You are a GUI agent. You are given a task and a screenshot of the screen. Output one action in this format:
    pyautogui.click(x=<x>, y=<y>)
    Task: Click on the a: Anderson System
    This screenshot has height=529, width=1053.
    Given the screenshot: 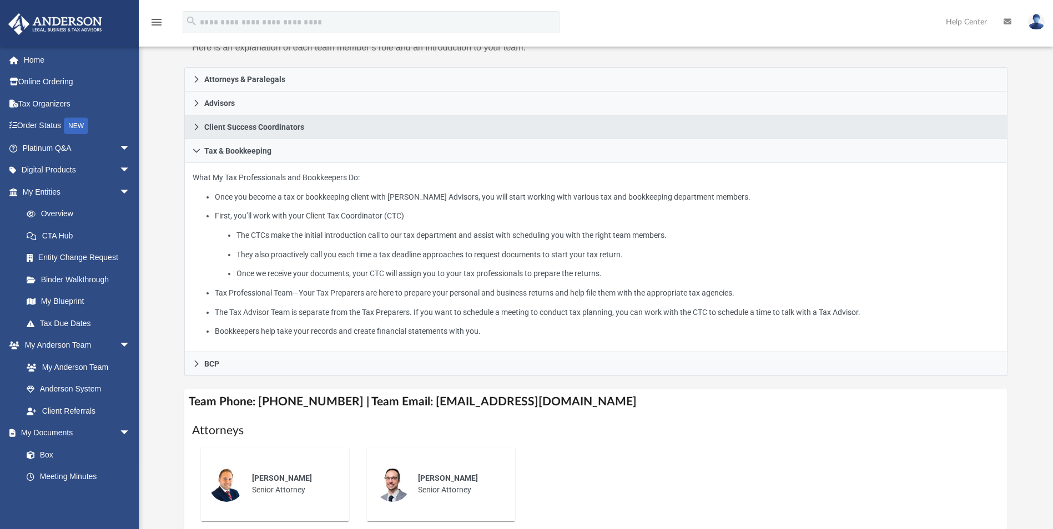 What is the action you would take?
    pyautogui.click(x=78, y=390)
    